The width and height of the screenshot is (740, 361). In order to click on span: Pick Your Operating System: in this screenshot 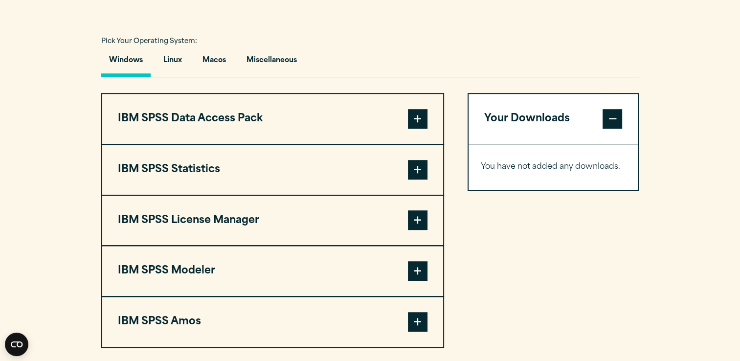, I will do `click(149, 41)`.